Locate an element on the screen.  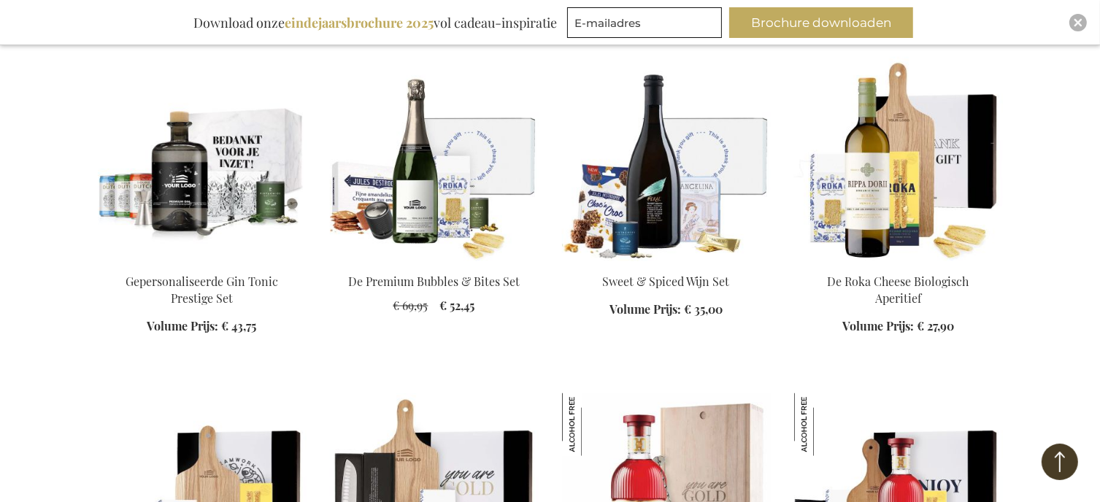
a: Gepersonaliseerde Gin Tonic Prestige Set is located at coordinates (202, 290).